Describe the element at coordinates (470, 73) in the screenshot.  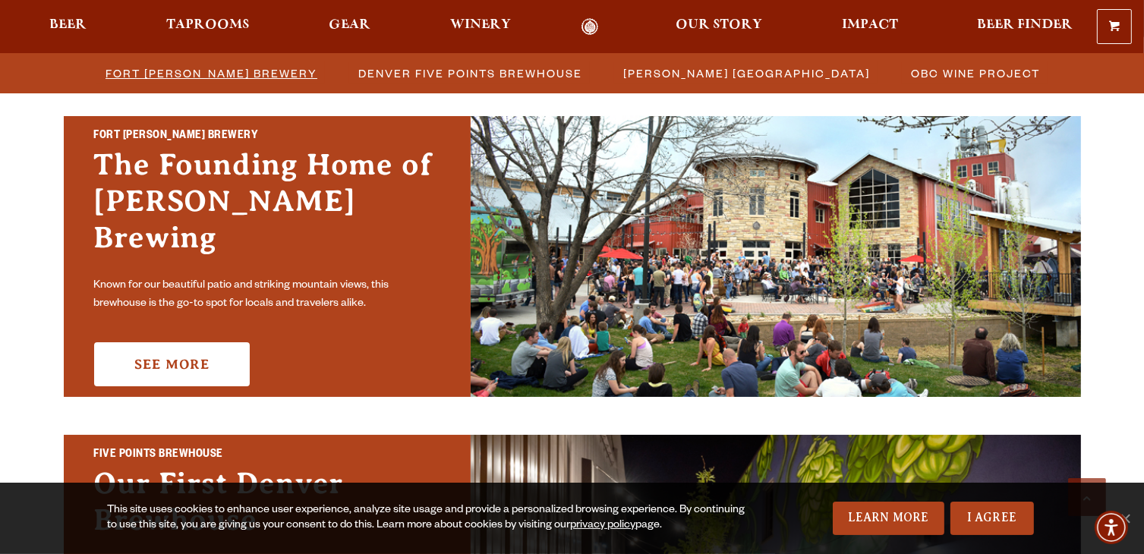
I see `span: Denver Five Points Brewhouse` at that location.